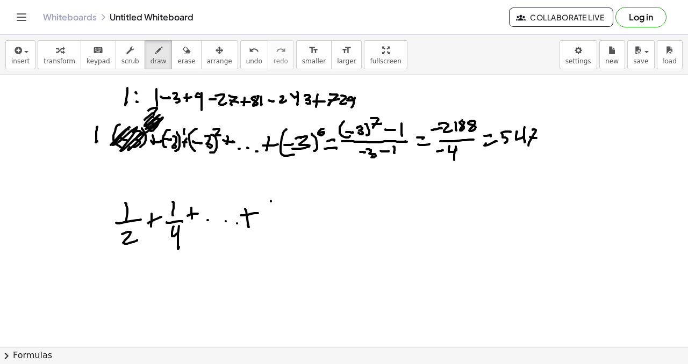  I want to click on button: Log in, so click(641, 17).